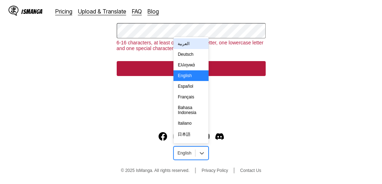 The image size is (382, 184). Describe the element at coordinates (32, 11) in the screenshot. I see `div: IsManga` at that location.